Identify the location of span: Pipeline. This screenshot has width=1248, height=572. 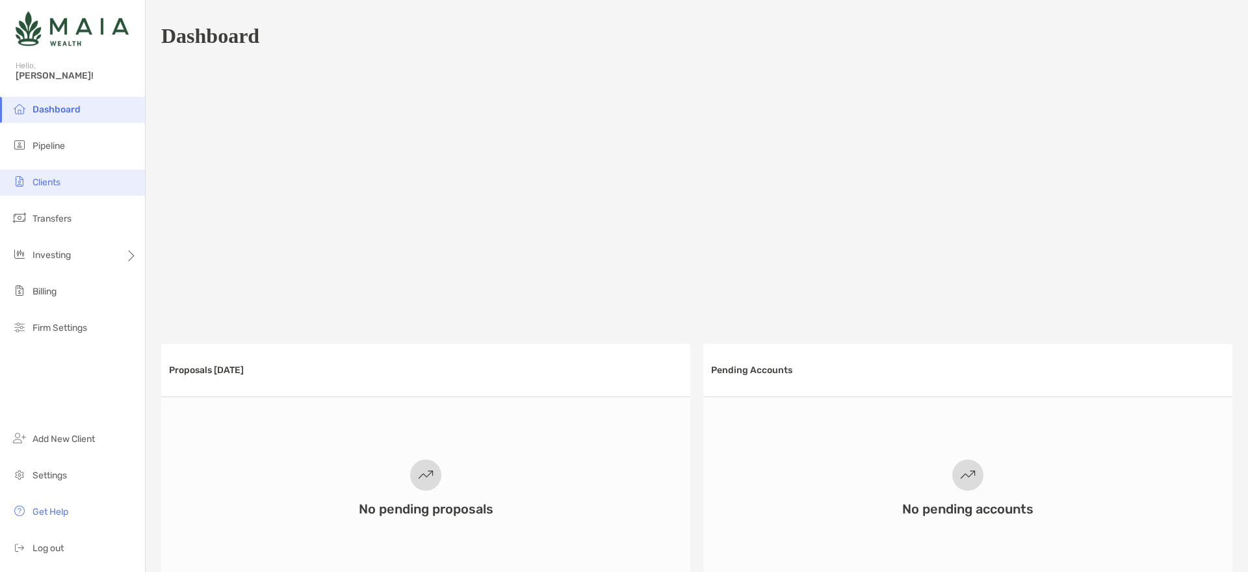
(49, 146).